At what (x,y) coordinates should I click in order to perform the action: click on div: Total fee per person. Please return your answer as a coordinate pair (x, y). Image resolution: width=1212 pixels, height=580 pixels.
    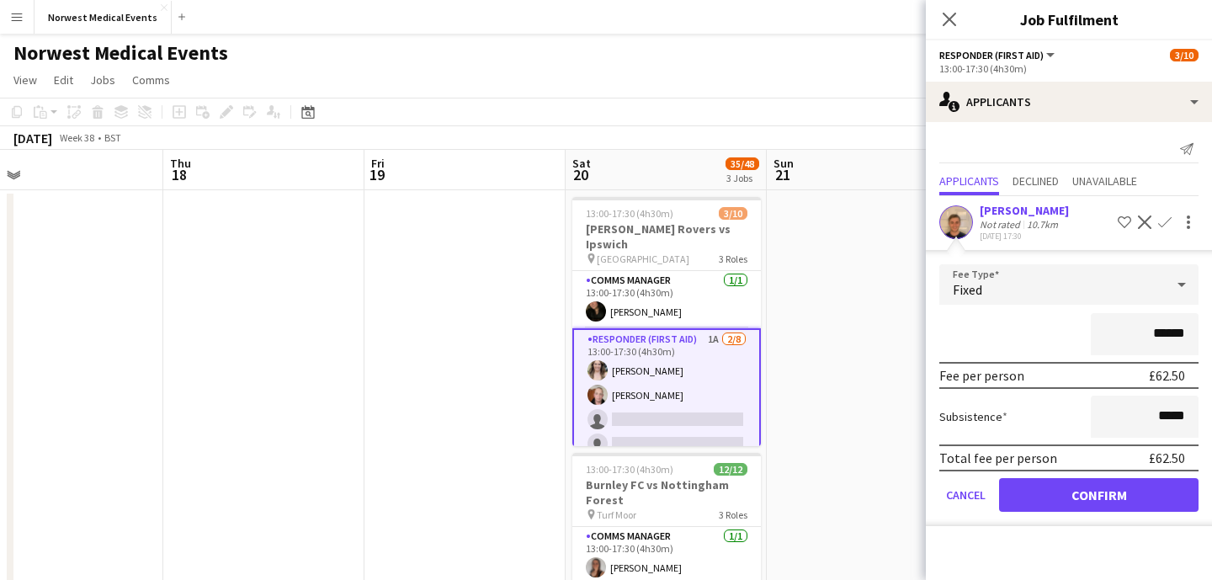
    Looking at the image, I should click on (998, 458).